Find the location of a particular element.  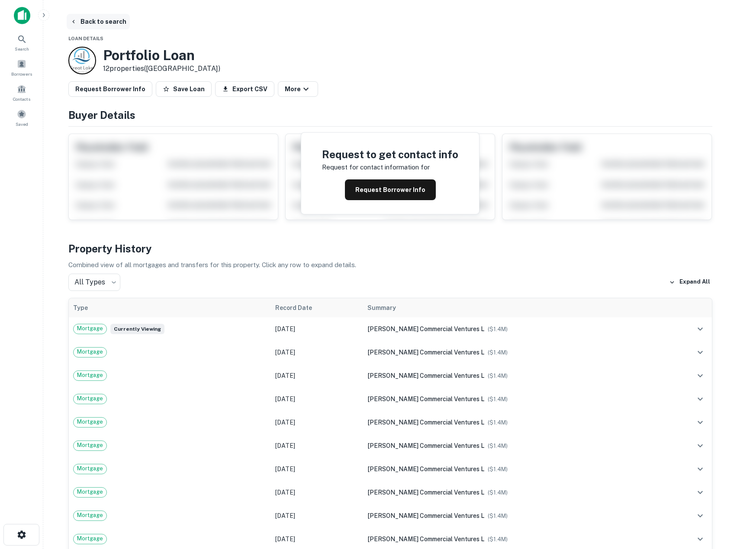

img: capitalize-icon.png is located at coordinates (22, 16).